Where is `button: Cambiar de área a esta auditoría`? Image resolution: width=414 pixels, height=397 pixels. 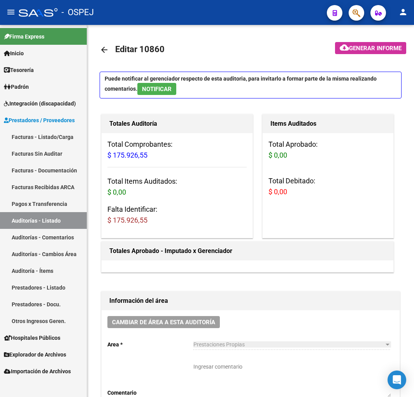
button: Cambiar de área a esta auditoría is located at coordinates (163, 322).